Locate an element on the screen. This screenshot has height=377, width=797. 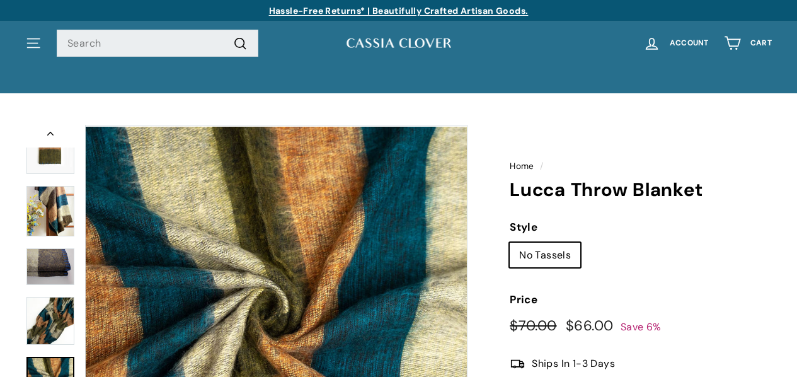
h1: Lucca Throw Blanket is located at coordinates (641, 190).